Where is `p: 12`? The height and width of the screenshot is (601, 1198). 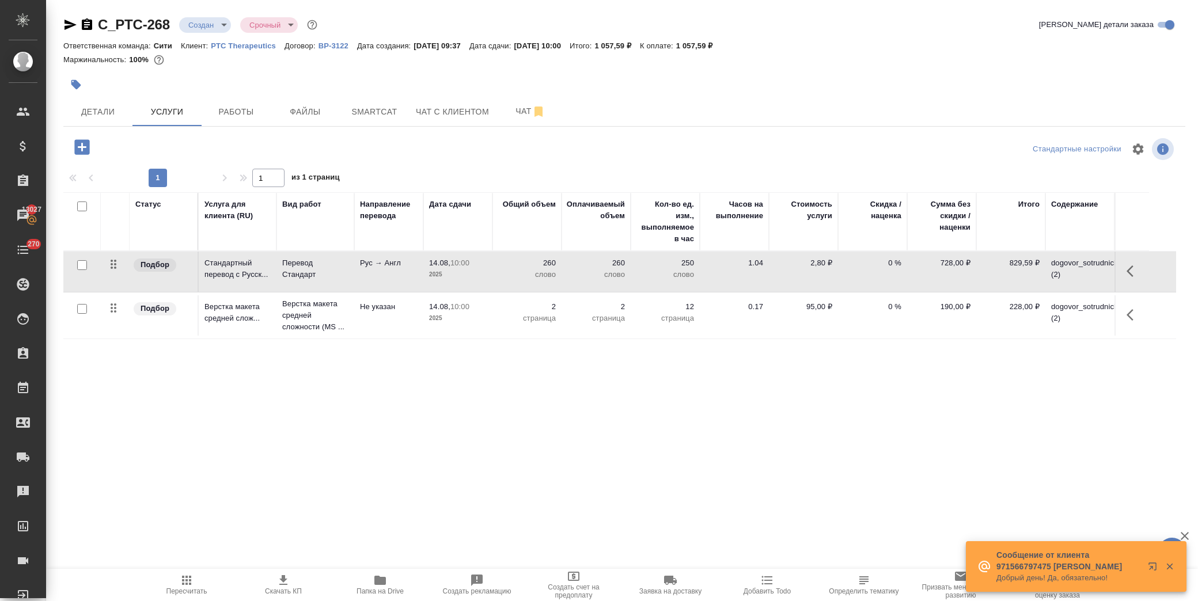
p: 12 is located at coordinates (665, 307).